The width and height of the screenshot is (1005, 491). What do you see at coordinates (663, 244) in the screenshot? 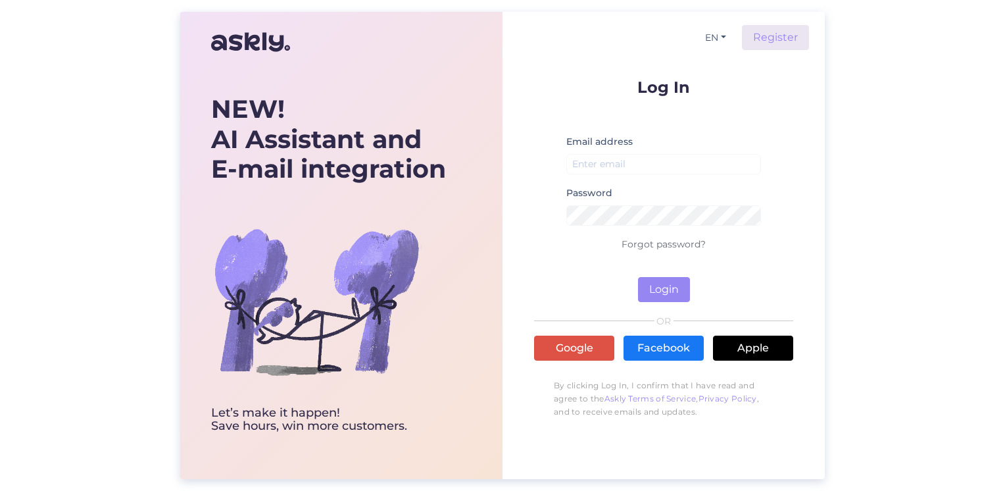
I see `a: Forgot password?` at bounding box center [663, 244].